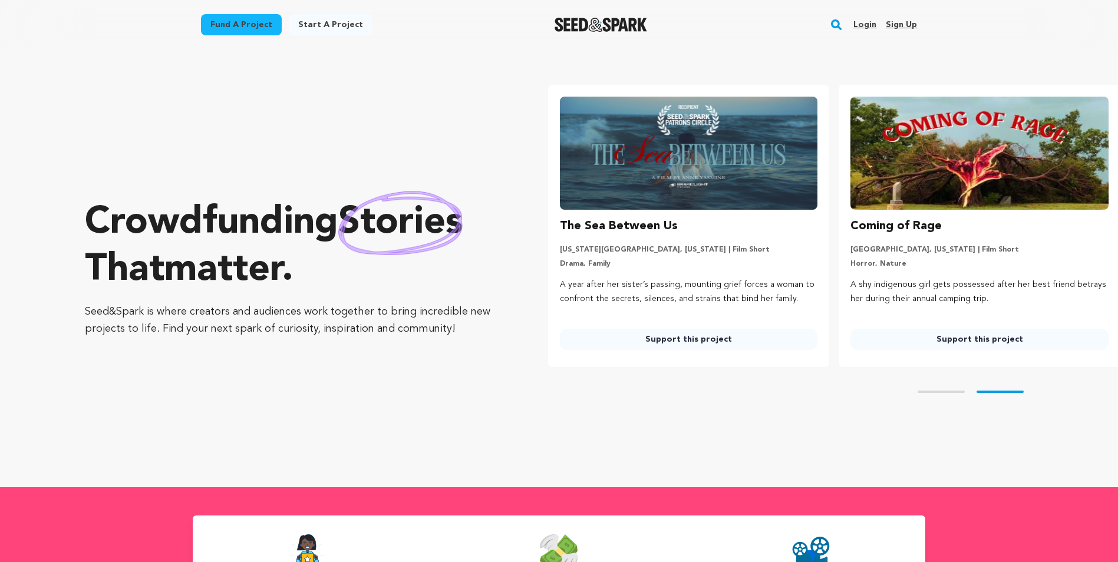 The width and height of the screenshot is (1118, 562). I want to click on img: Coming of Rage image, so click(980, 153).